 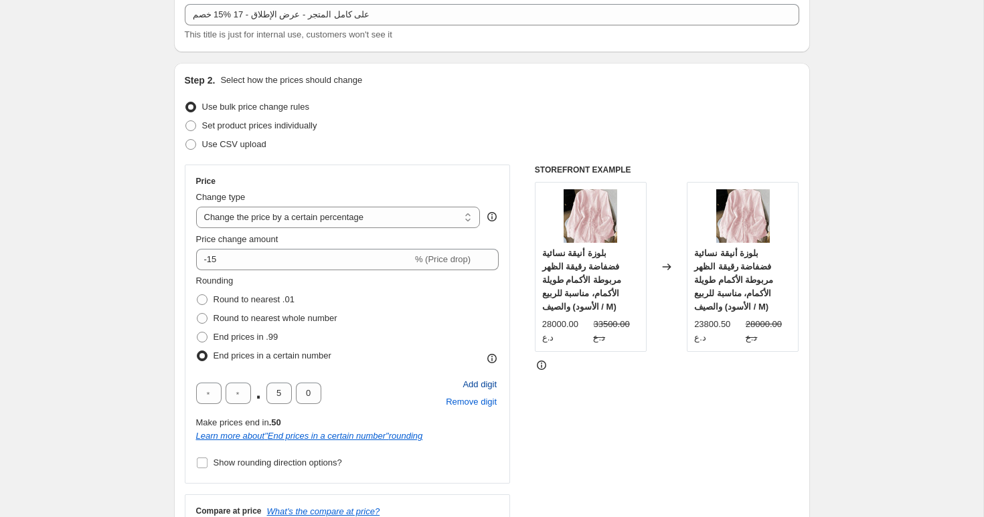 What do you see at coordinates (471, 402) in the screenshot?
I see `button: Remove placeholder` at bounding box center [471, 402].